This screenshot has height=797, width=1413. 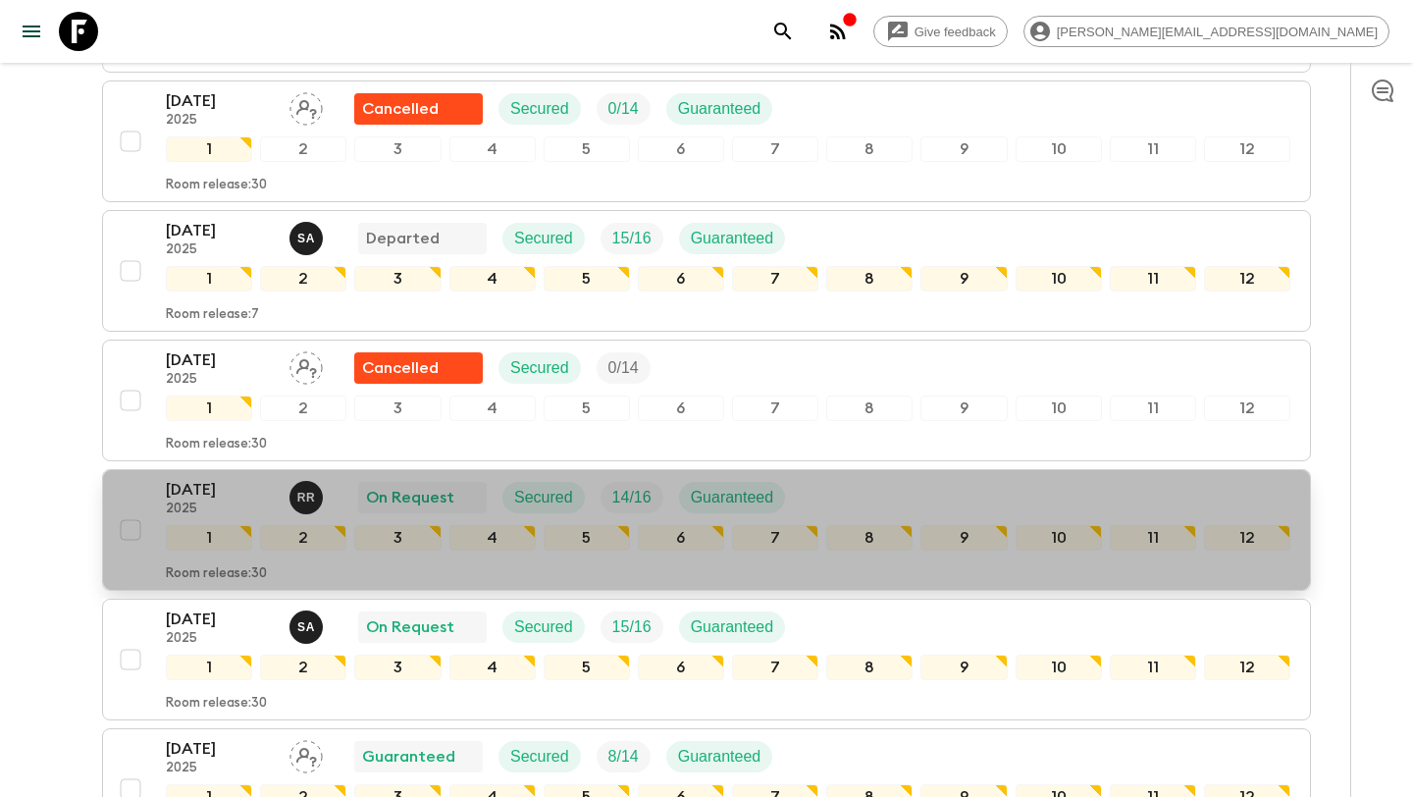 I want to click on button: menu, so click(x=31, y=31).